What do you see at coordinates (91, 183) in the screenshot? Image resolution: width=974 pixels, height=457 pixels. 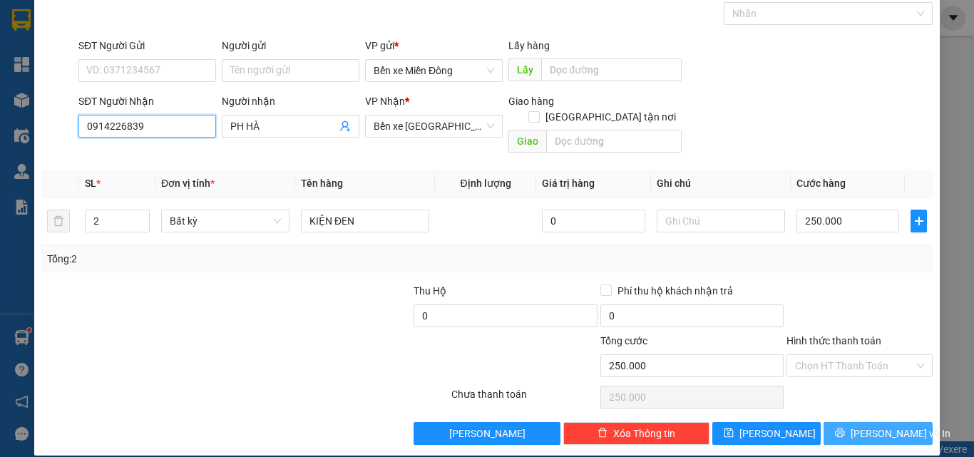 I see `span: SL` at bounding box center [91, 183].